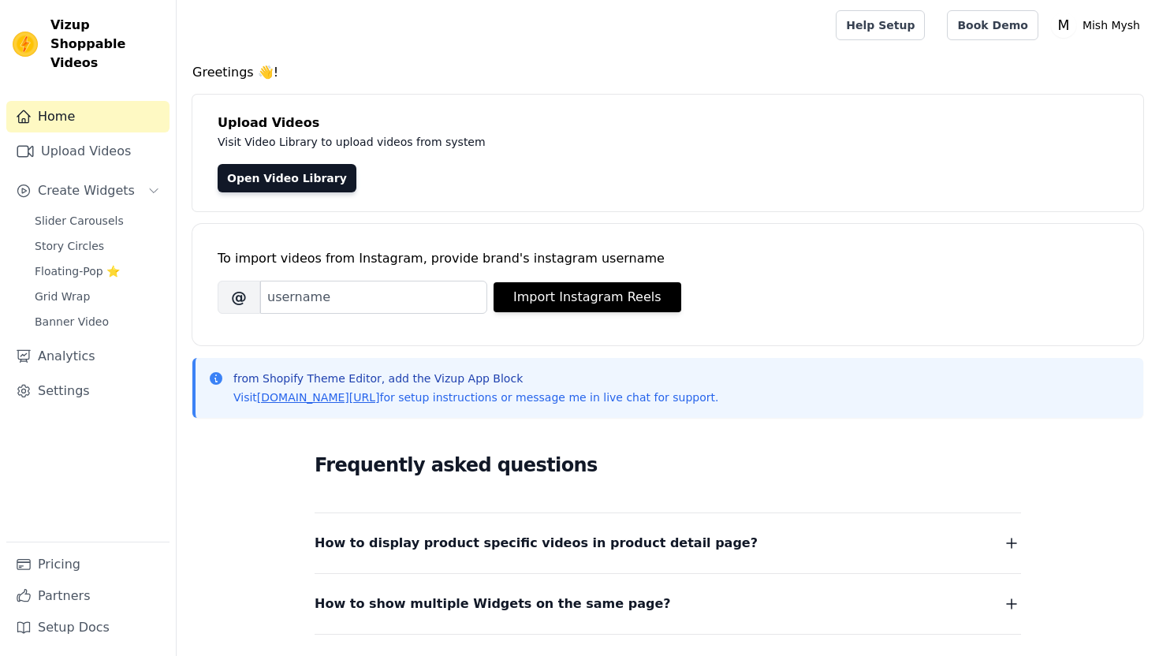 Image resolution: width=1159 pixels, height=656 pixels. What do you see at coordinates (475, 378) in the screenshot?
I see `p: from Shopify Theme Editor, add the Vizup App Block` at bounding box center [475, 378].